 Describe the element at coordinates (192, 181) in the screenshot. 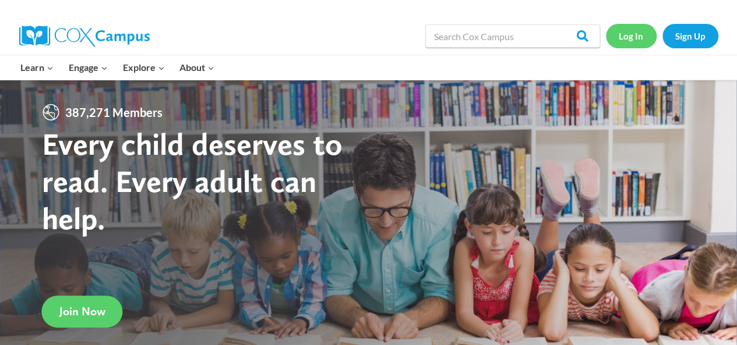

I see `strong: Every child deserves to read. Every adult can help.` at that location.